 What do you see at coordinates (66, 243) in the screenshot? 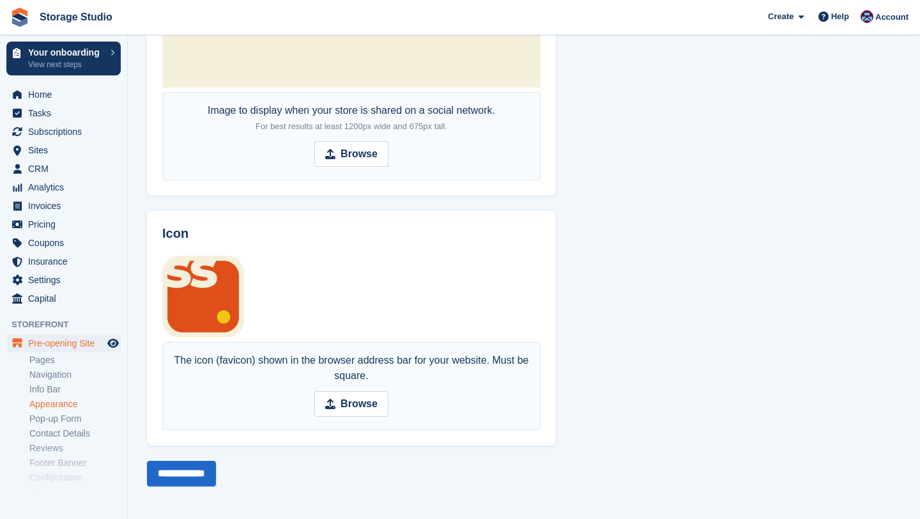
I see `span: Coupons` at bounding box center [66, 243].